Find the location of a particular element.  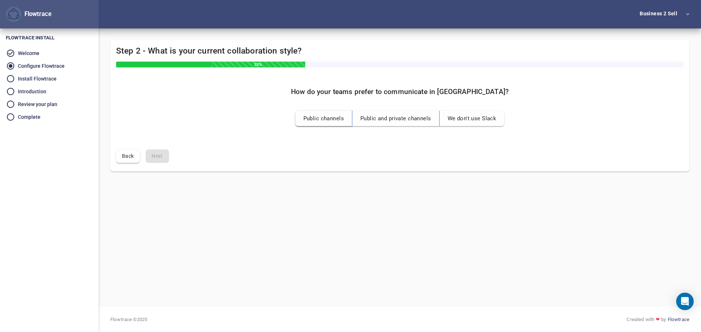

img: logo_orange.svg is located at coordinates (15, 15).